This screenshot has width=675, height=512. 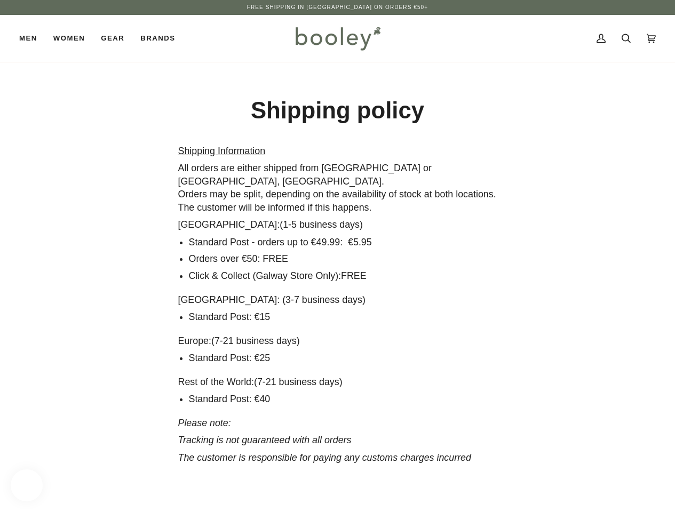 What do you see at coordinates (265, 440) in the screenshot?
I see `em: Tracking is not guaranteed with all orders` at bounding box center [265, 440].